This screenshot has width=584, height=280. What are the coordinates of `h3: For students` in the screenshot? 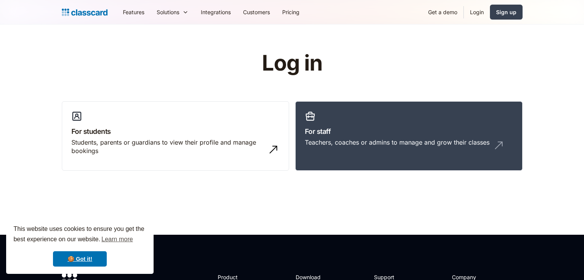 It's located at (176, 131).